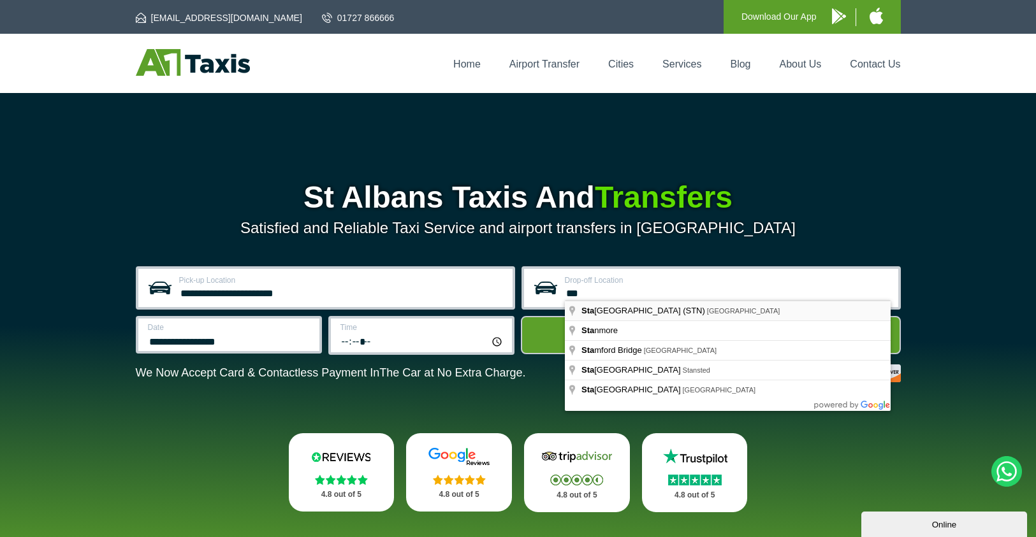 Image resolution: width=1036 pixels, height=537 pixels. Describe the element at coordinates (459, 472) in the screenshot. I see `a: Google Stars 4.8 out of 5` at that location.